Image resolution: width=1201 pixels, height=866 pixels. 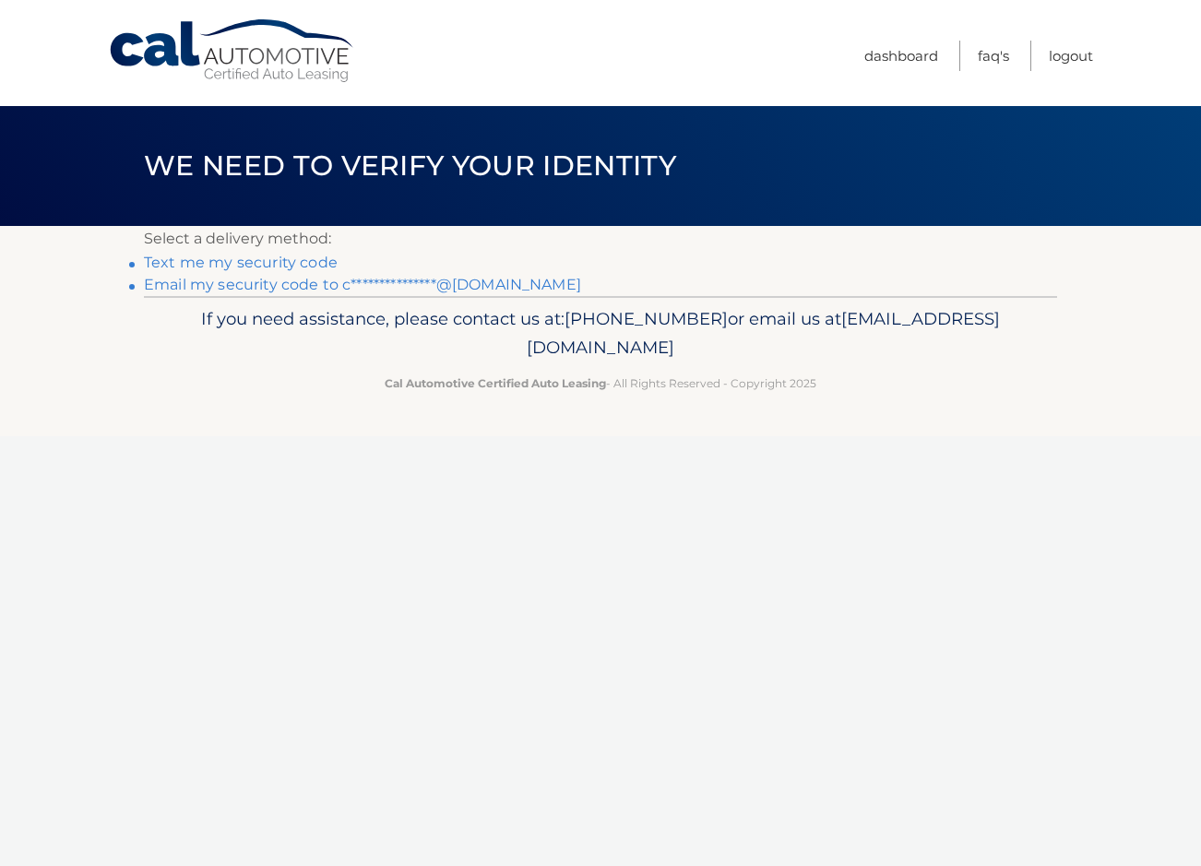 What do you see at coordinates (994, 55) in the screenshot?
I see `a: FAQ's` at bounding box center [994, 55].